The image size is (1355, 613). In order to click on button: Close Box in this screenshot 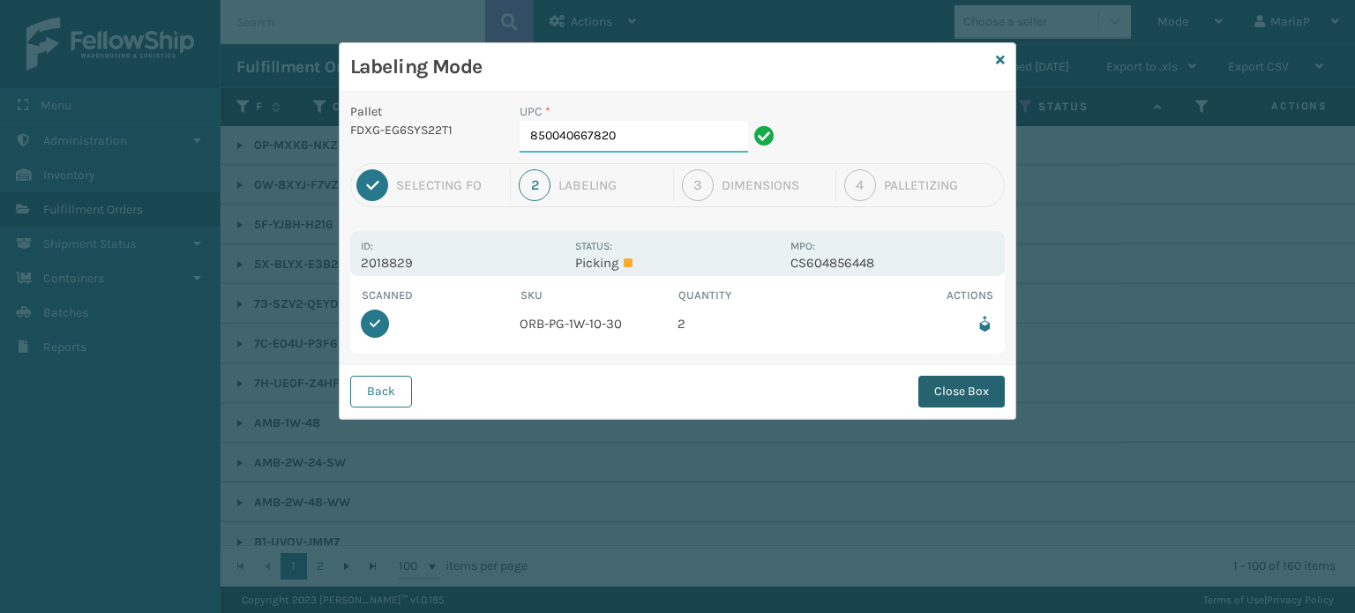, I will do `click(961, 392)`.